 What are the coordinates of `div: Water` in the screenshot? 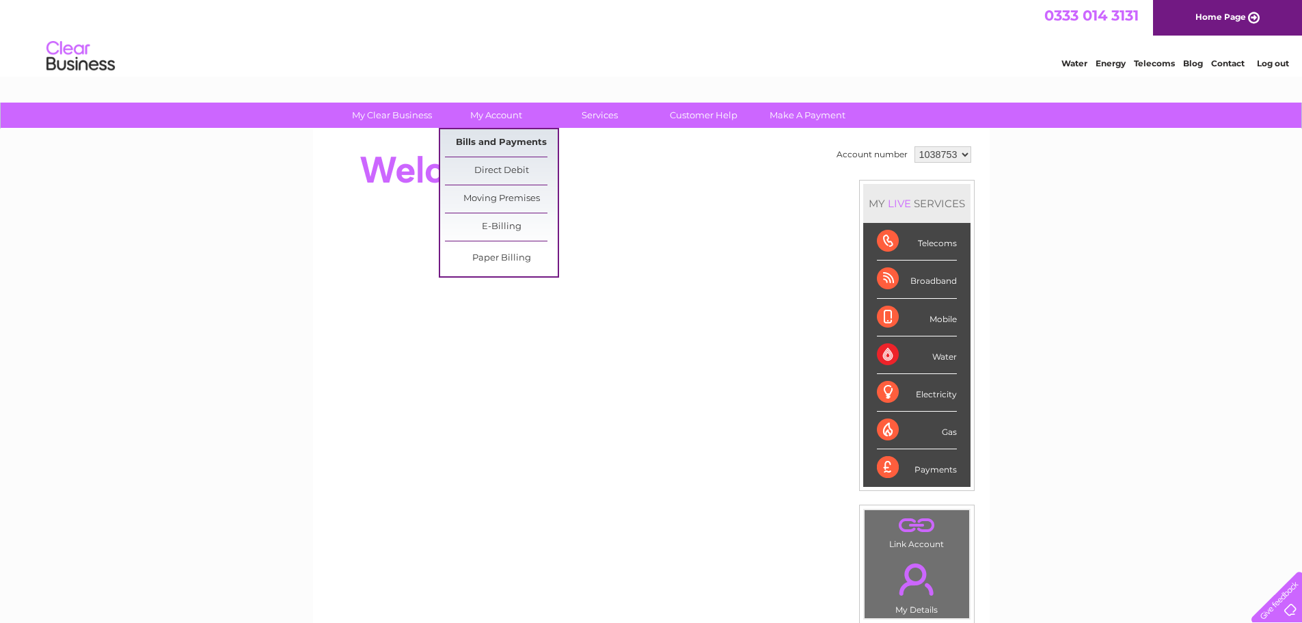 It's located at (917, 355).